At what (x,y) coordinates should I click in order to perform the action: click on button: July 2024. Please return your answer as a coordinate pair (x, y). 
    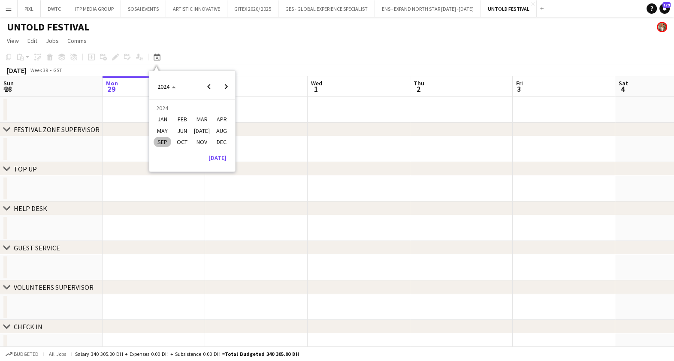
    Looking at the image, I should click on (202, 131).